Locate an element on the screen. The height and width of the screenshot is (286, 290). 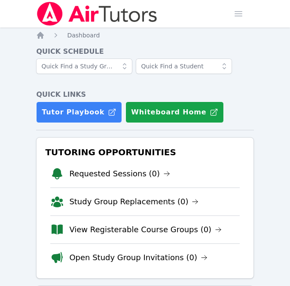
a: Study Group Replacements (0) is located at coordinates (134, 202).